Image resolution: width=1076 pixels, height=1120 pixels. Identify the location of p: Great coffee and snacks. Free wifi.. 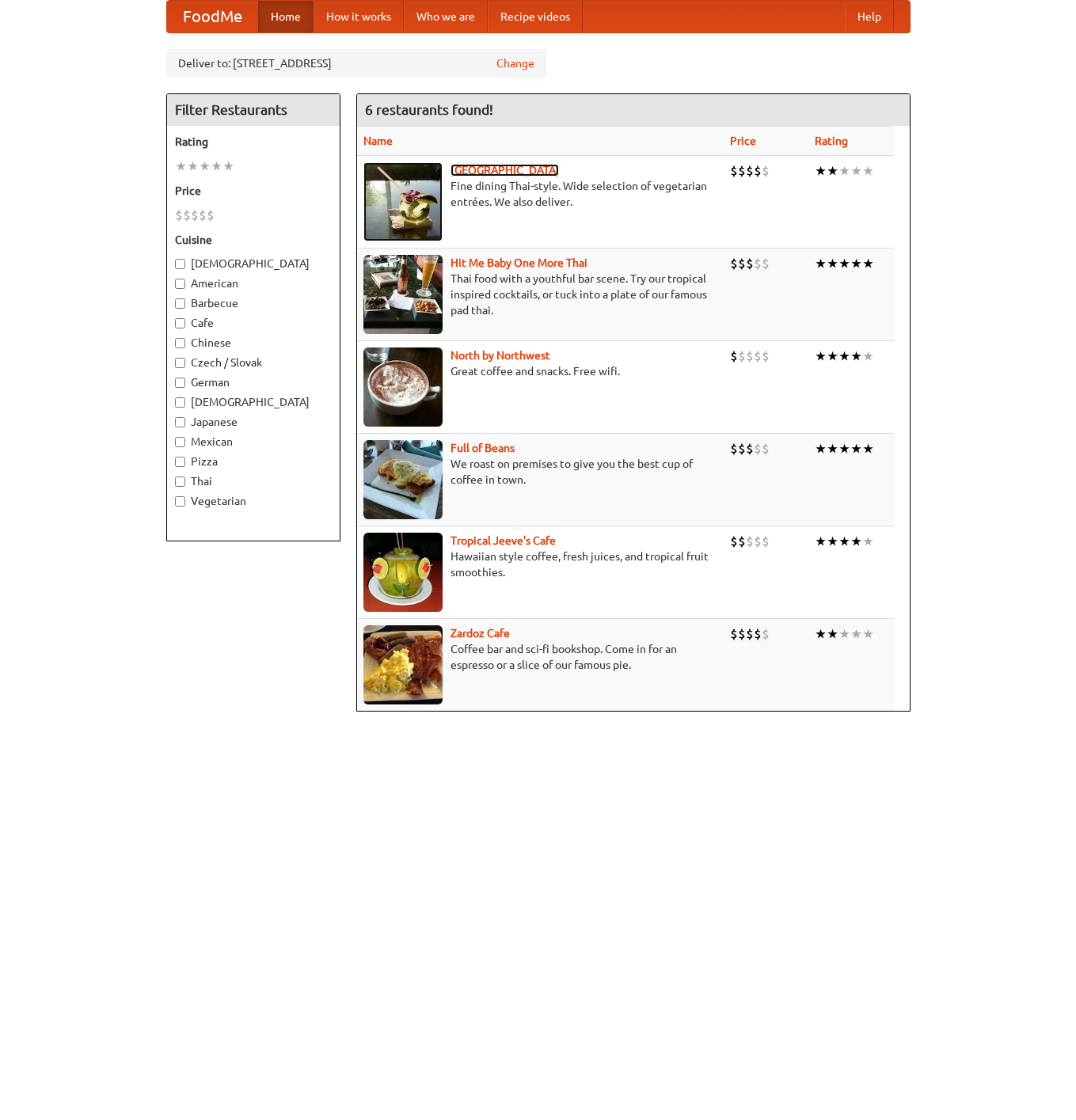
(541, 371).